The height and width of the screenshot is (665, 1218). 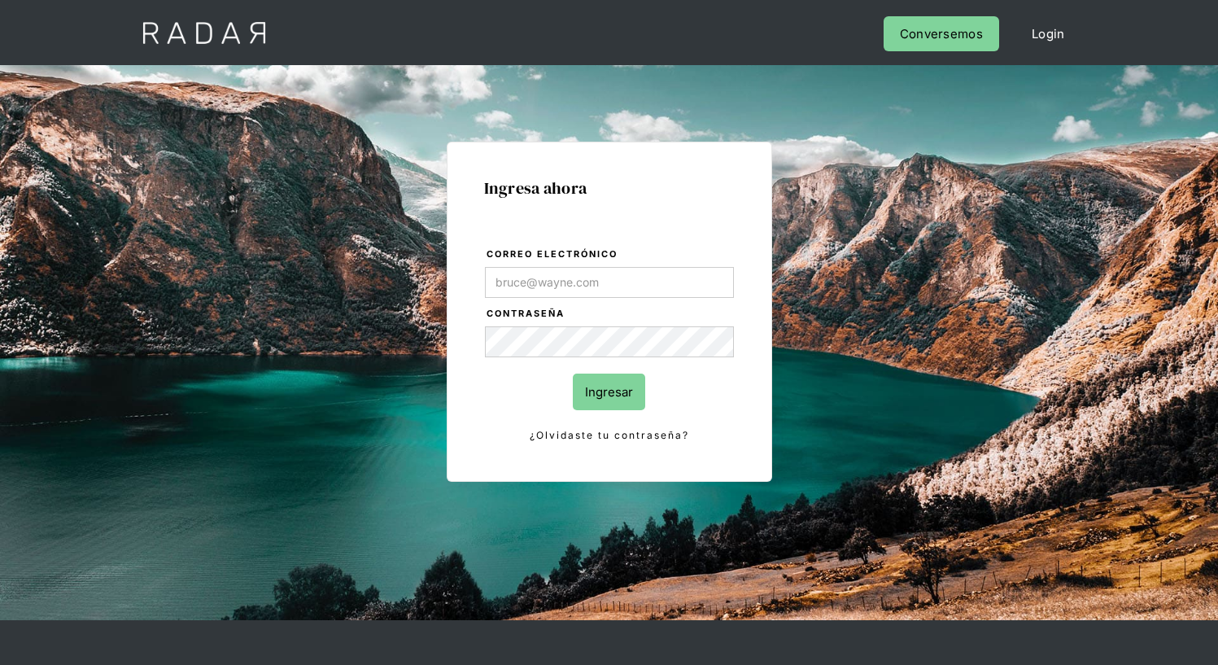 I want to click on a: Login, so click(x=1048, y=33).